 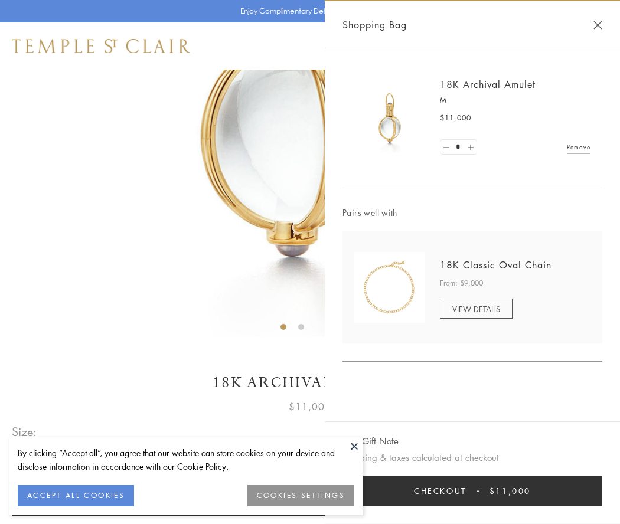 I want to click on span: Checkout, so click(x=440, y=491).